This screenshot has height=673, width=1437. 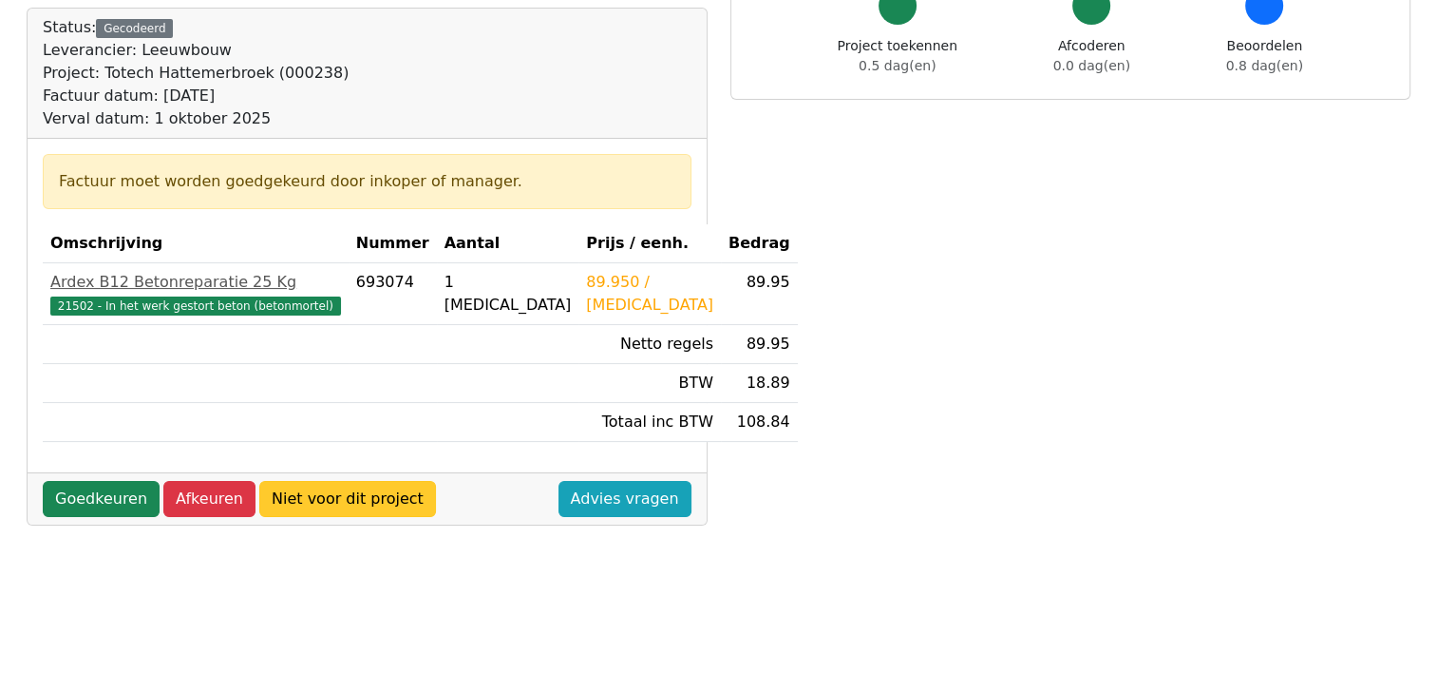 What do you see at coordinates (1092, 56) in the screenshot?
I see `div: Afcoderen` at bounding box center [1092, 56].